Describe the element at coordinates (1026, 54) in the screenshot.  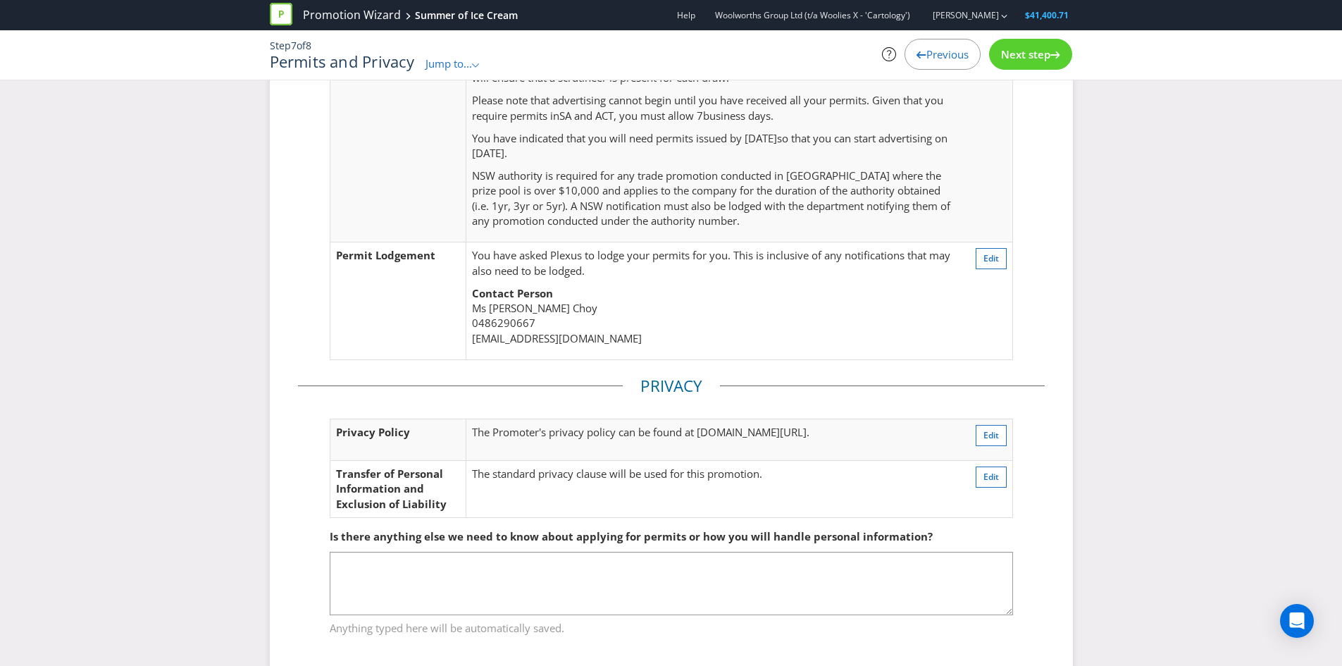
I see `span: Next step` at that location.